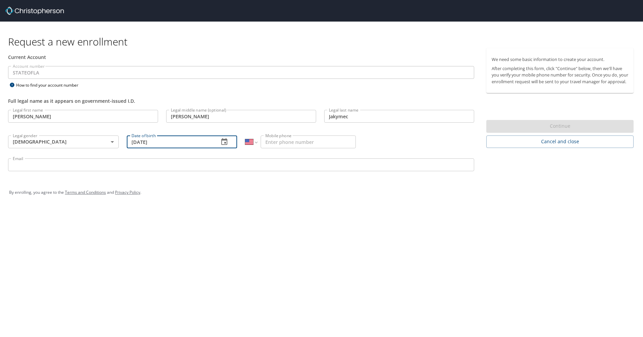 This screenshot has width=643, height=337. Describe the element at coordinates (128, 192) in the screenshot. I see `a: Privacy Policy` at that location.